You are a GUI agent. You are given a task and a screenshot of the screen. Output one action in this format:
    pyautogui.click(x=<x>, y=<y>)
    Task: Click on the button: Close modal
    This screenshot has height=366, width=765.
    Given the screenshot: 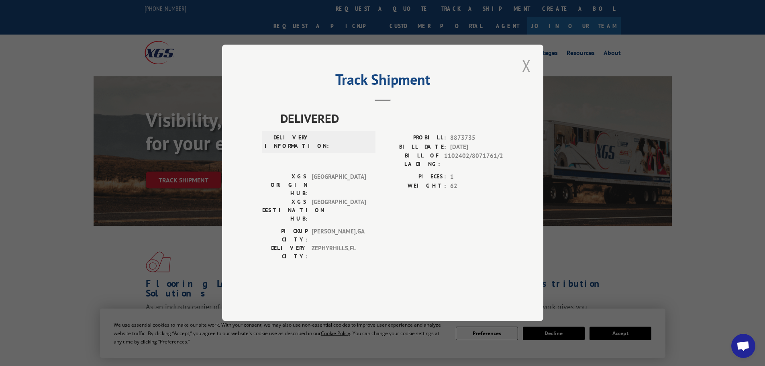 What is the action you would take?
    pyautogui.click(x=526, y=65)
    